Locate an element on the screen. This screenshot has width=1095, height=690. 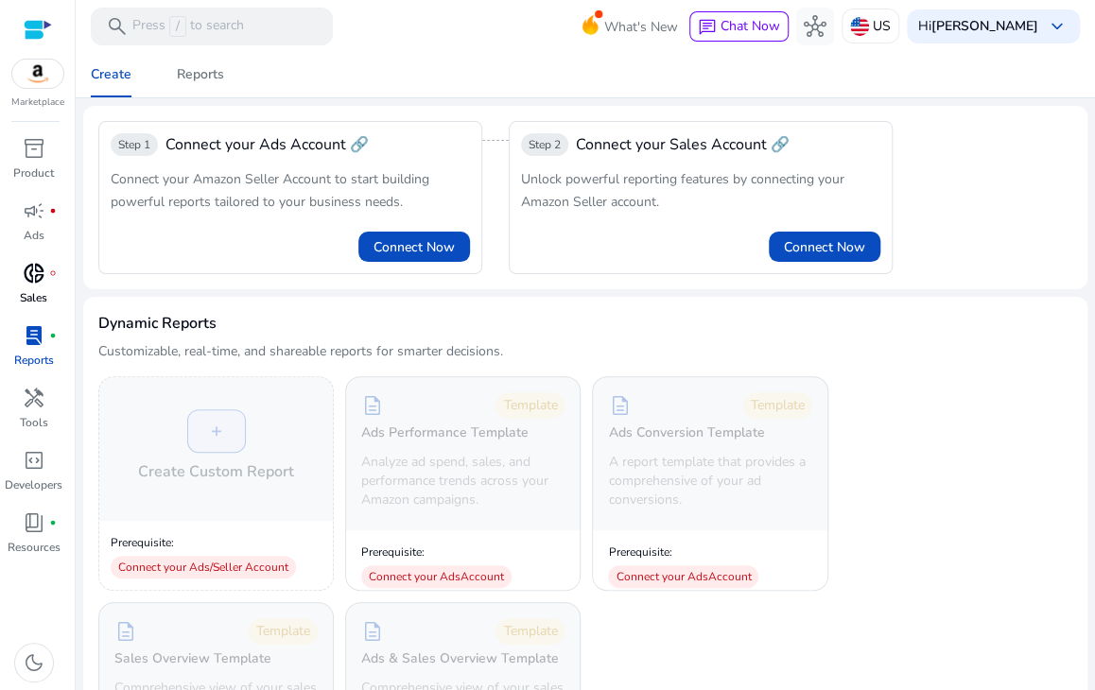
span: chat is located at coordinates (708, 27).